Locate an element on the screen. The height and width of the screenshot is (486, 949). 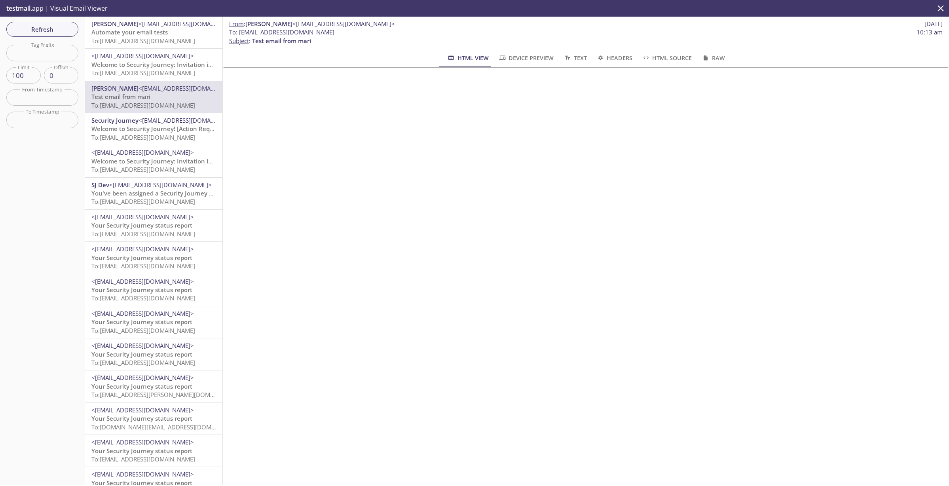
span: HTML View is located at coordinates (468, 58).